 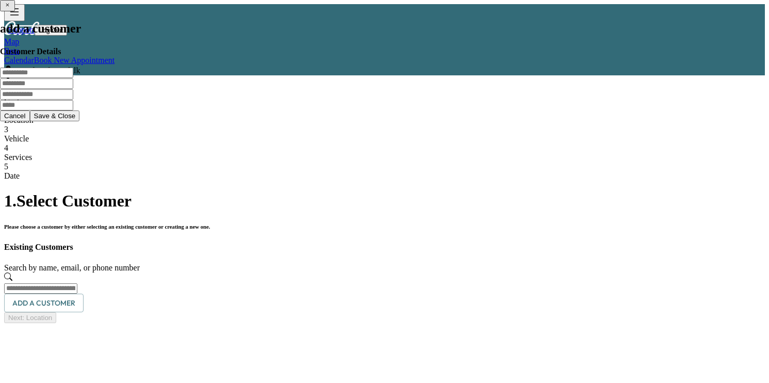 What do you see at coordinates (30, 317) in the screenshot?
I see `button: Next: Location` at bounding box center [30, 317].